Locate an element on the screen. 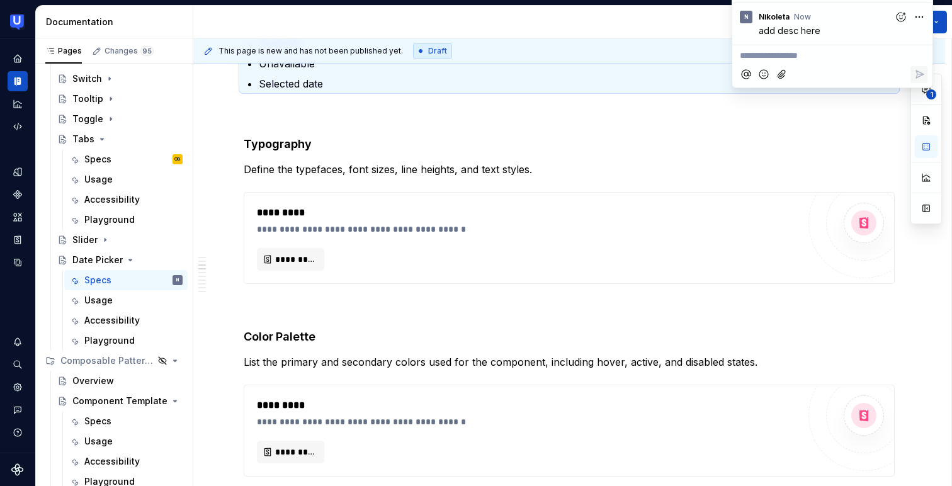 This screenshot has width=952, height=486. button: Search ⌘K is located at coordinates (18, 365).